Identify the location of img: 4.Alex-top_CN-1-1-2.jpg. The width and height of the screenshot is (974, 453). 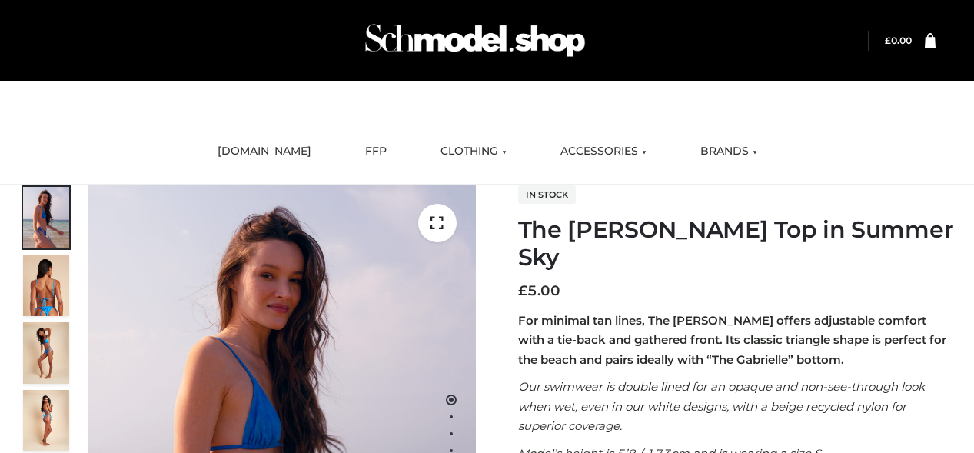
(46, 353).